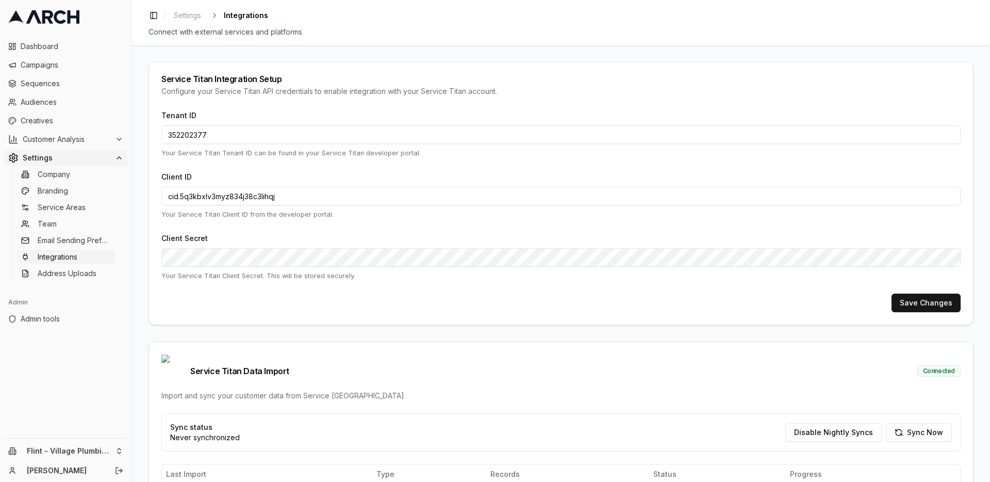 The image size is (990, 482). I want to click on a: Team, so click(66, 224).